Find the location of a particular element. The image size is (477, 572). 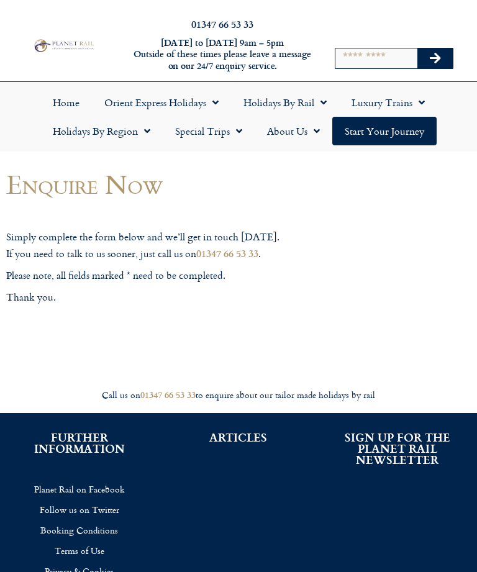

h2: SIGN UP FOR THE PLANET RAIL NEWSLETTER is located at coordinates (398, 449).